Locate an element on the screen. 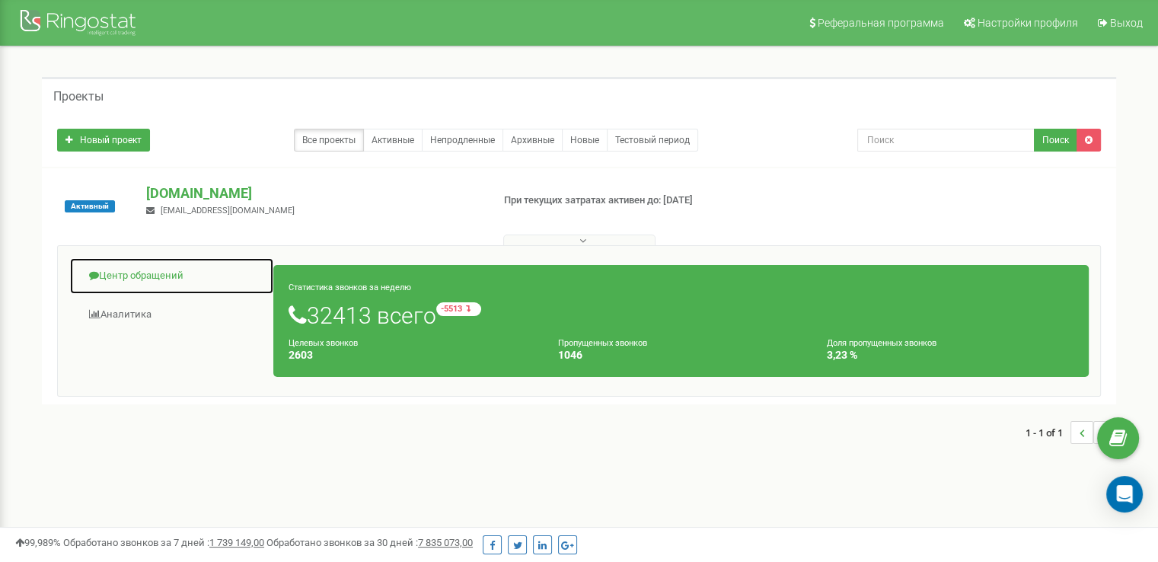  a: Непродленные is located at coordinates (462, 140).